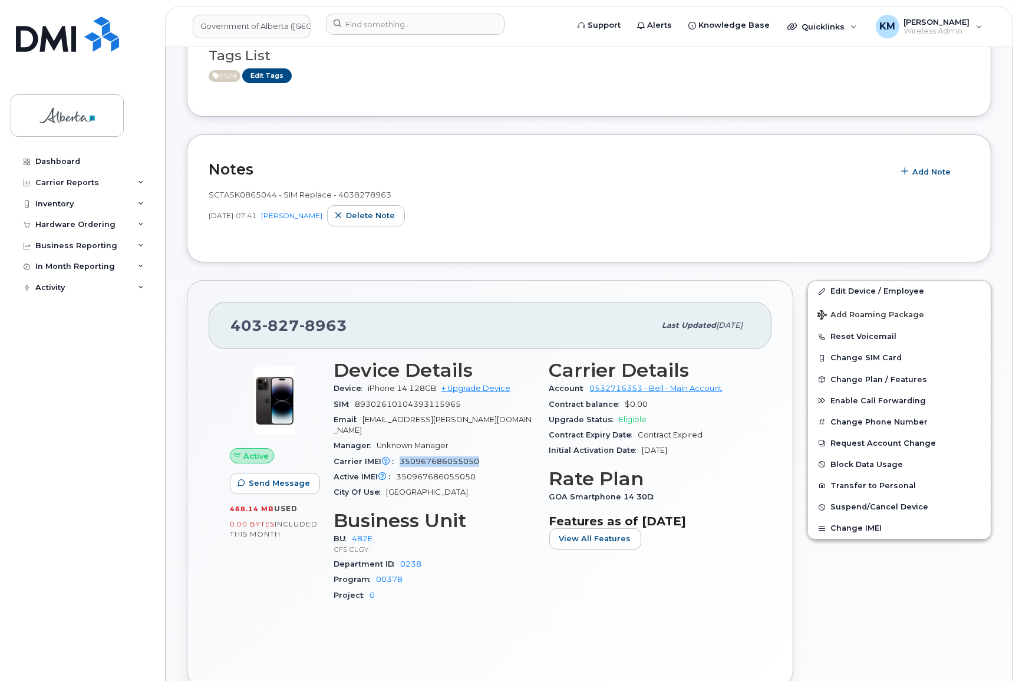 The image size is (1019, 681). I want to click on a: Knowledge Base, so click(729, 25).